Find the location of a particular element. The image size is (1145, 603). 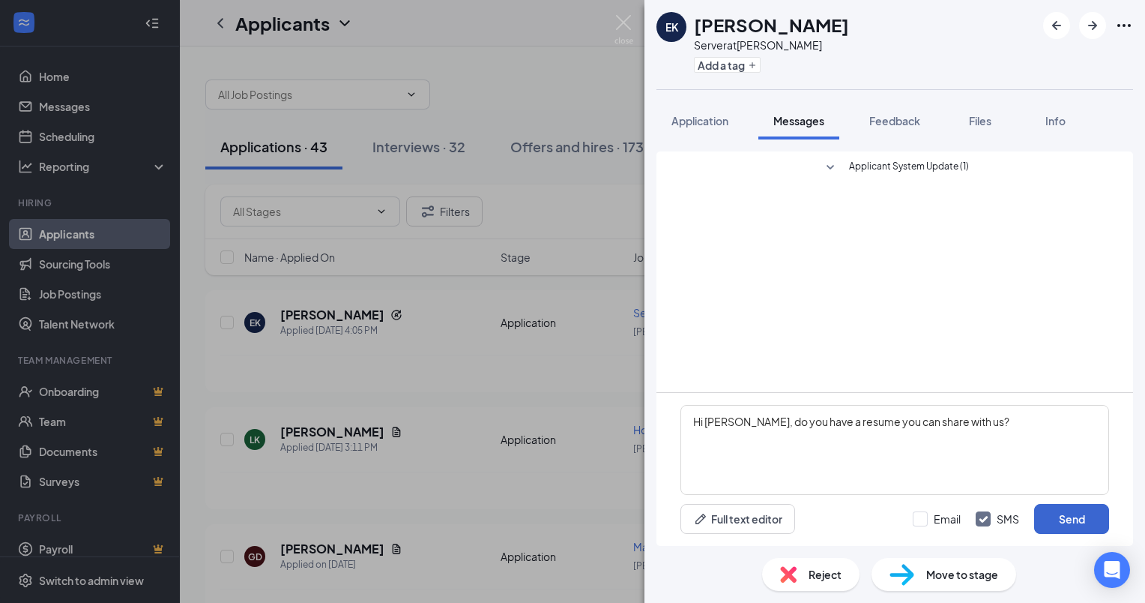

svg: ArrowLeftNew is located at coordinates (1057, 25).